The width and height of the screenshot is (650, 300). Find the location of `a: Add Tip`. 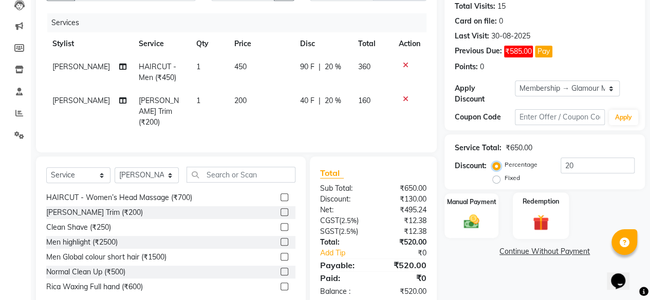

a: Add Tip is located at coordinates (348, 253).